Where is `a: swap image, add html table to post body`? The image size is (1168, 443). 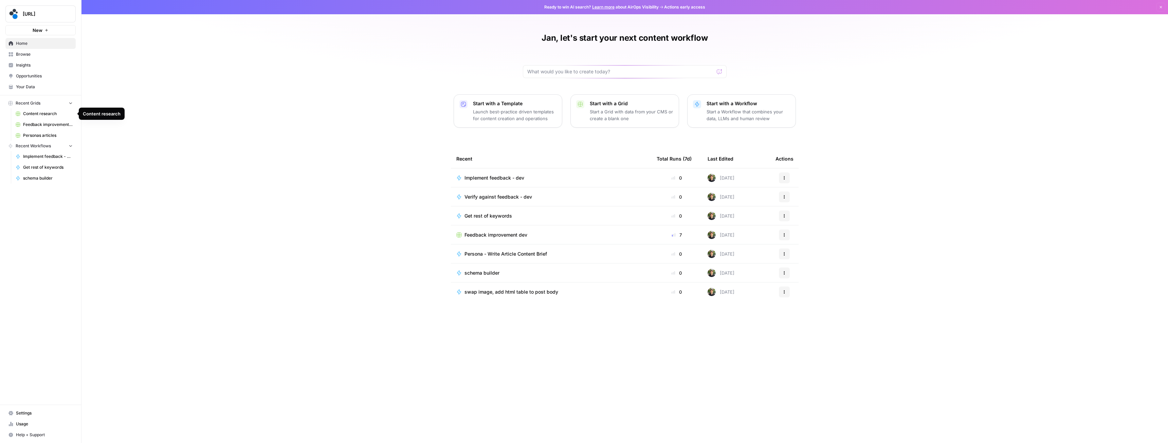 a: swap image, add html table to post body is located at coordinates (551, 292).